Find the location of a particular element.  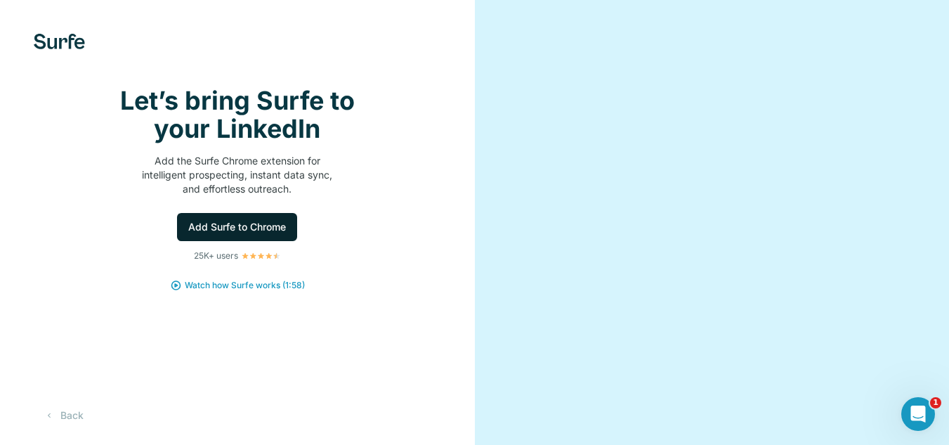

span: Add Surfe to Chrome is located at coordinates (237, 227).